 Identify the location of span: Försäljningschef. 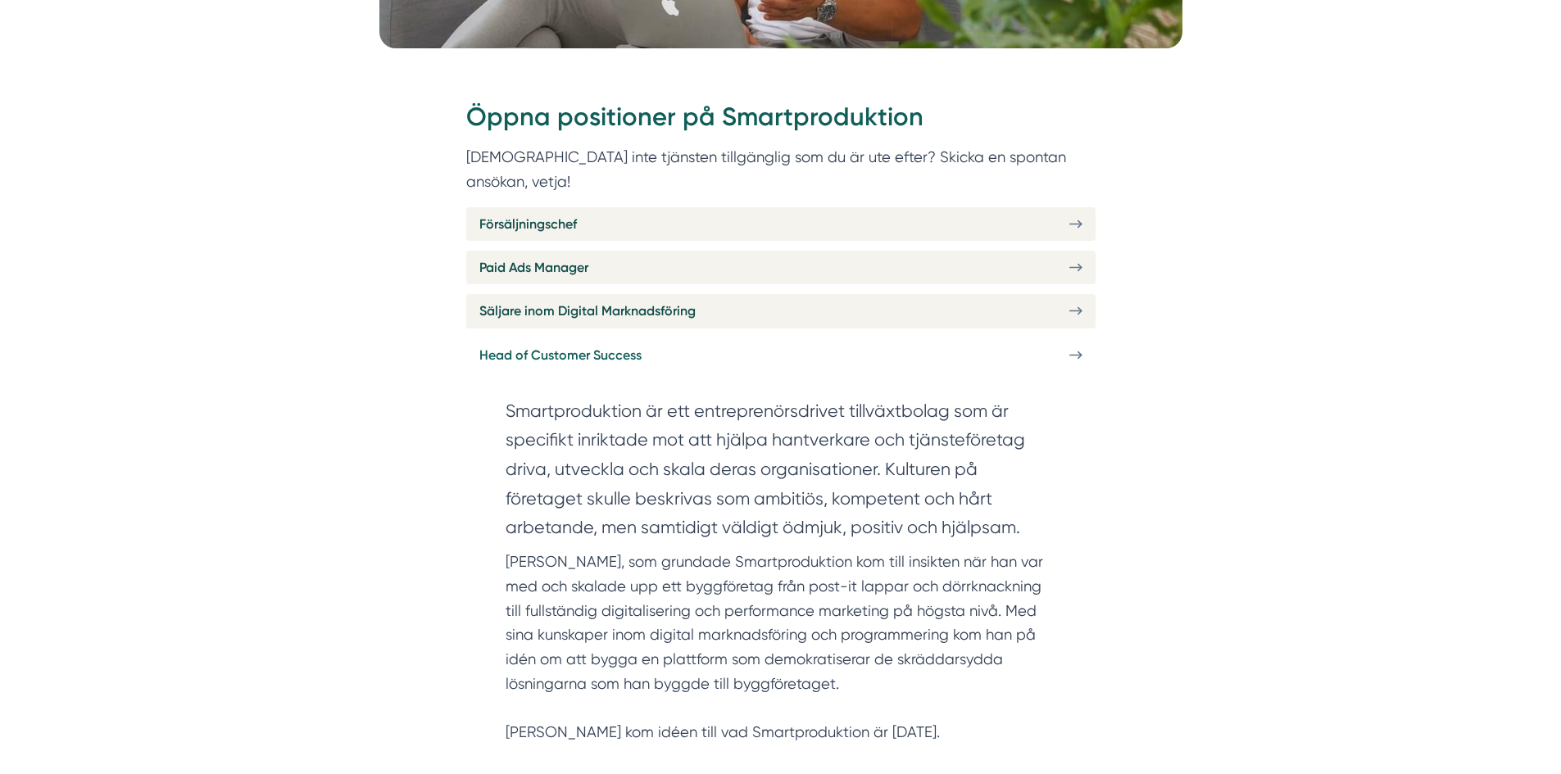
(528, 224).